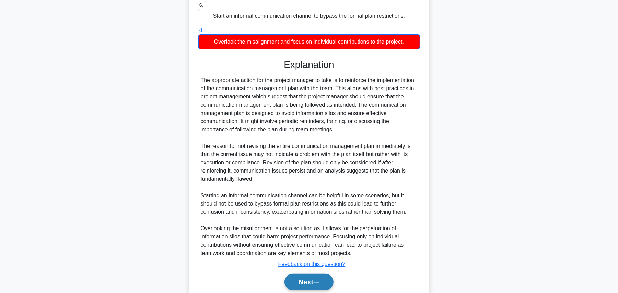 The image size is (618, 293). I want to click on div: The appropriate action for the project manager to take is to reinforce the implementation of the ..., so click(309, 167).